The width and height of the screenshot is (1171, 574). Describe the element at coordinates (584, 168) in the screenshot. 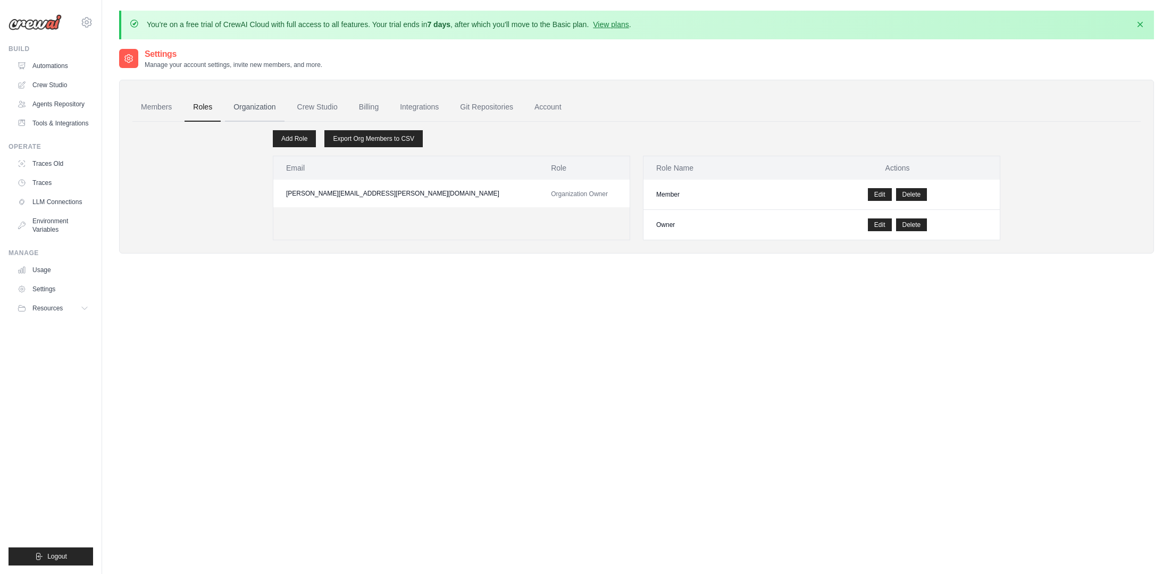

I see `th: Role` at that location.